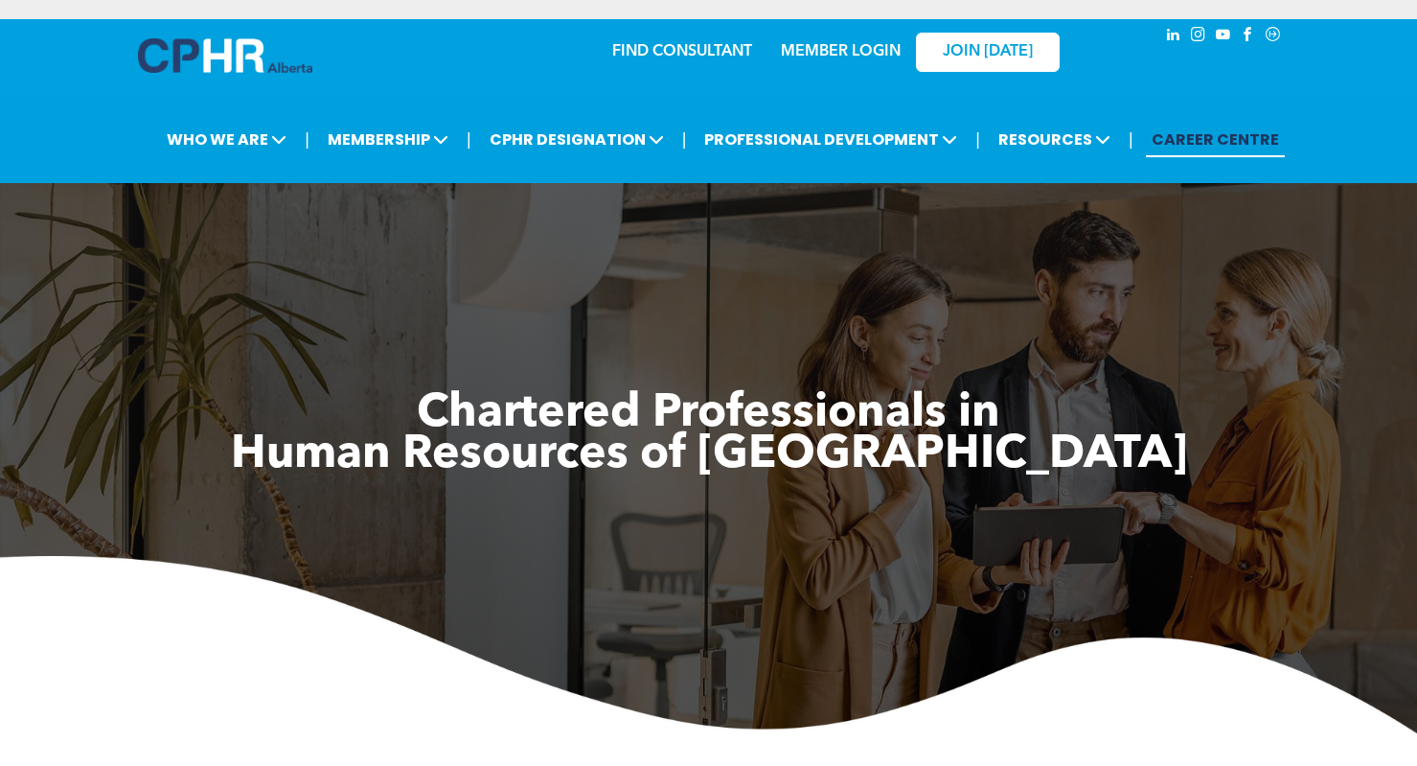 The width and height of the screenshot is (1417, 766). What do you see at coordinates (1249, 36) in the screenshot?
I see `a: facebook` at bounding box center [1249, 36].